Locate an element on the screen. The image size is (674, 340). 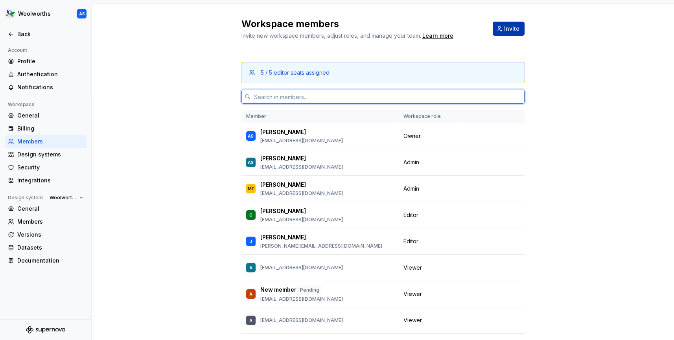
input: Search in members... is located at coordinates (388, 97).